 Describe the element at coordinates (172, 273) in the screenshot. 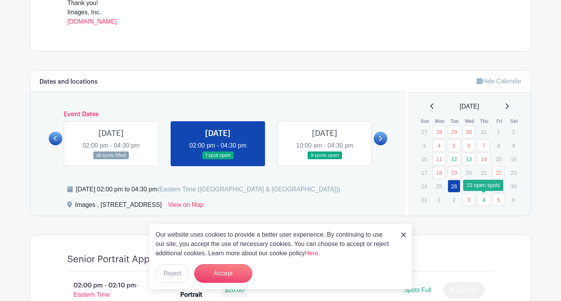

I see `button: Reject` at that location.